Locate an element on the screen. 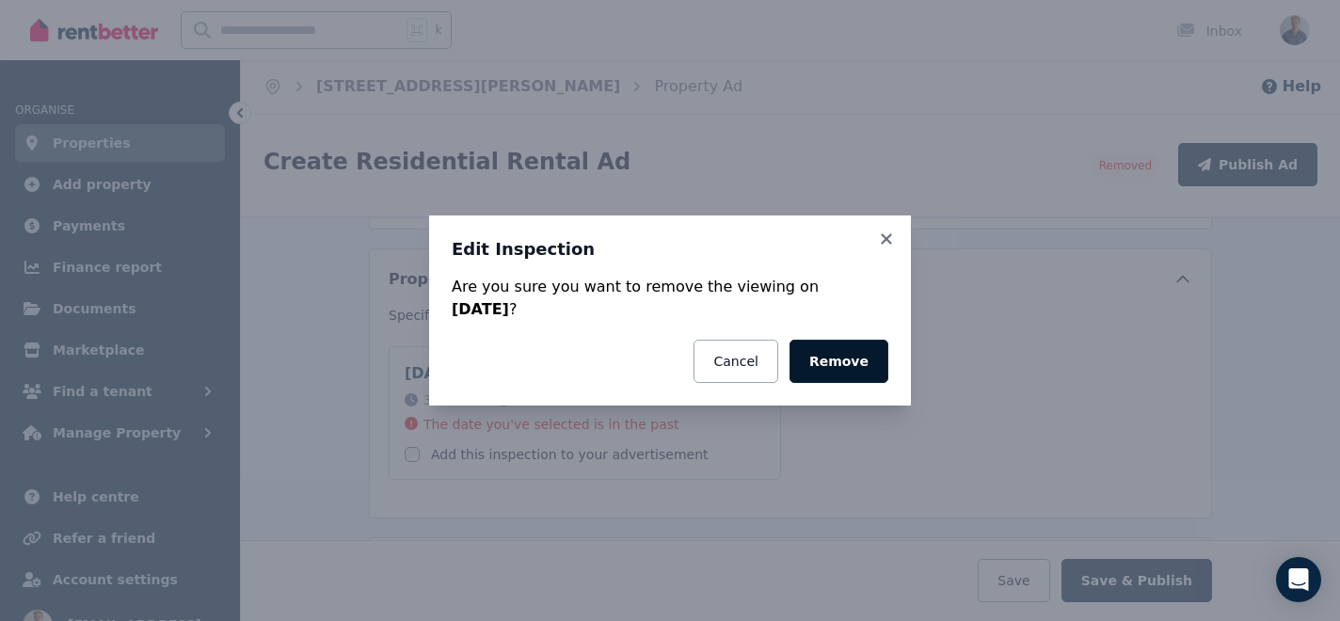 Image resolution: width=1340 pixels, height=621 pixels. div: Are you sure you want to remove the viewing on ? is located at coordinates (670, 298).